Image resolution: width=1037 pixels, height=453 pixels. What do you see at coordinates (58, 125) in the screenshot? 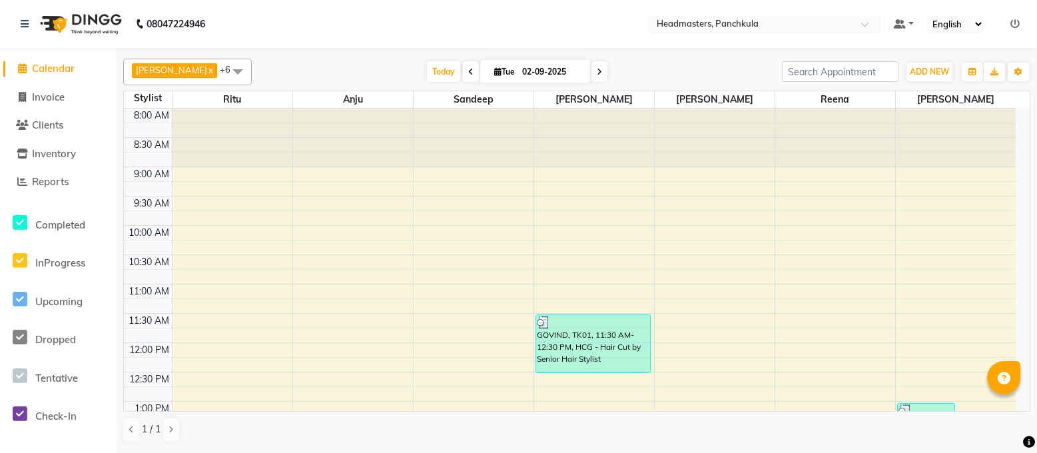
I see `a: Clients` at bounding box center [58, 125].